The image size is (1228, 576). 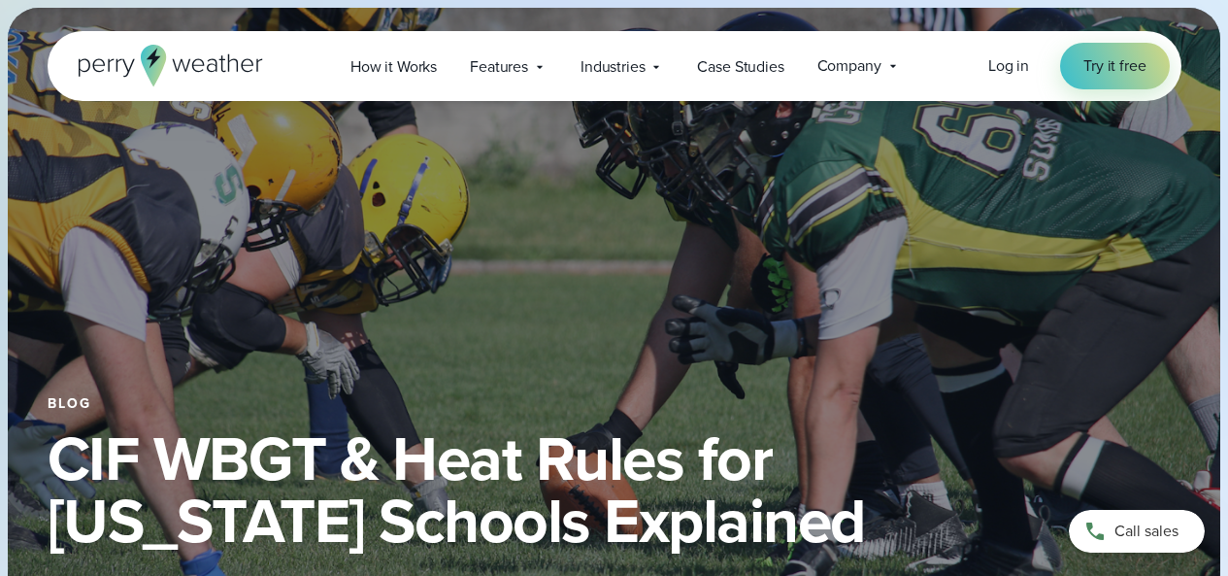 What do you see at coordinates (849, 66) in the screenshot?
I see `span: Company` at bounding box center [849, 66].